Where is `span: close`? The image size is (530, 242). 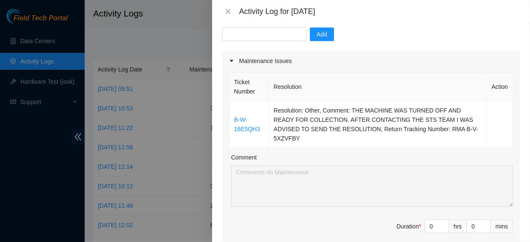 span: close is located at coordinates (228, 11).